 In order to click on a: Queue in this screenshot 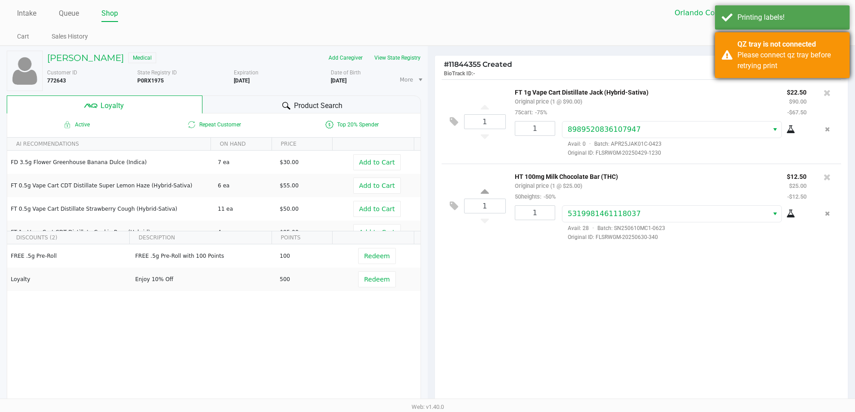, I will do `click(69, 13)`.